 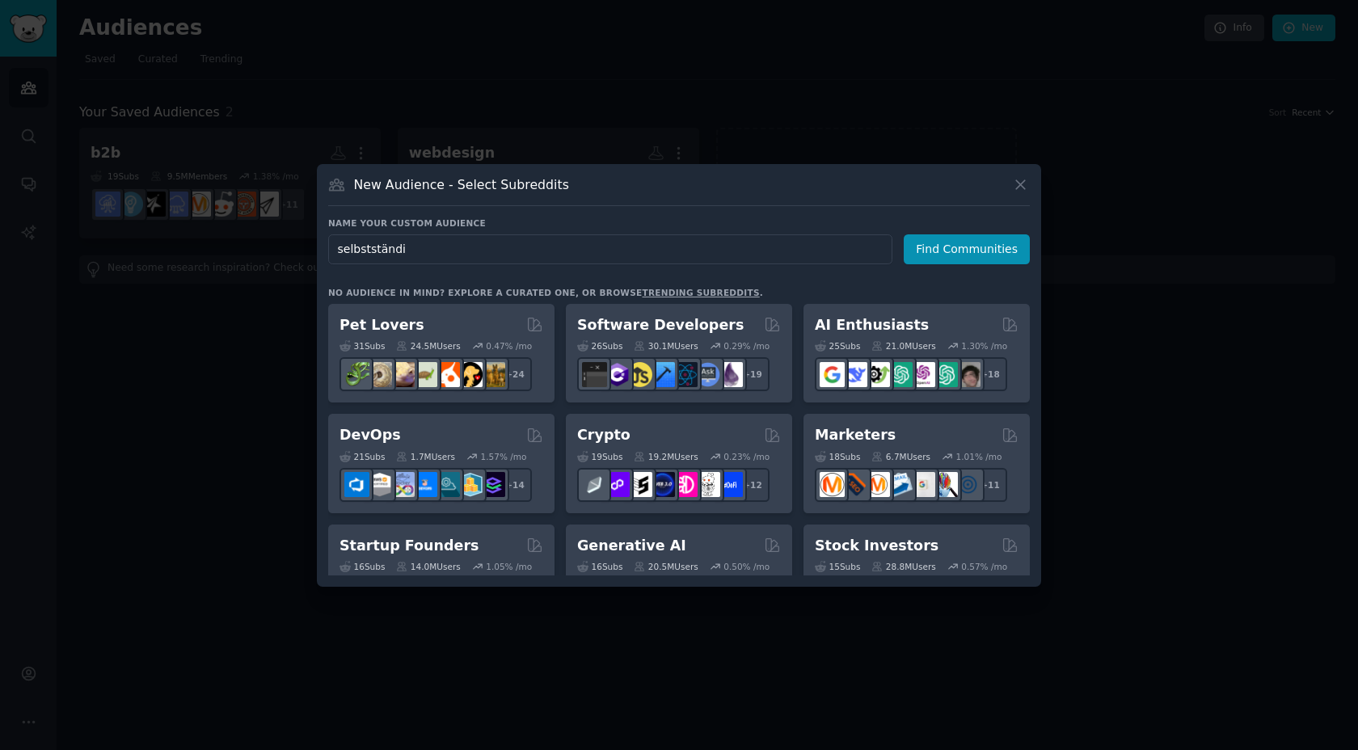 What do you see at coordinates (837, 346) in the screenshot?
I see `div: 25 Sub s` at bounding box center [837, 346].